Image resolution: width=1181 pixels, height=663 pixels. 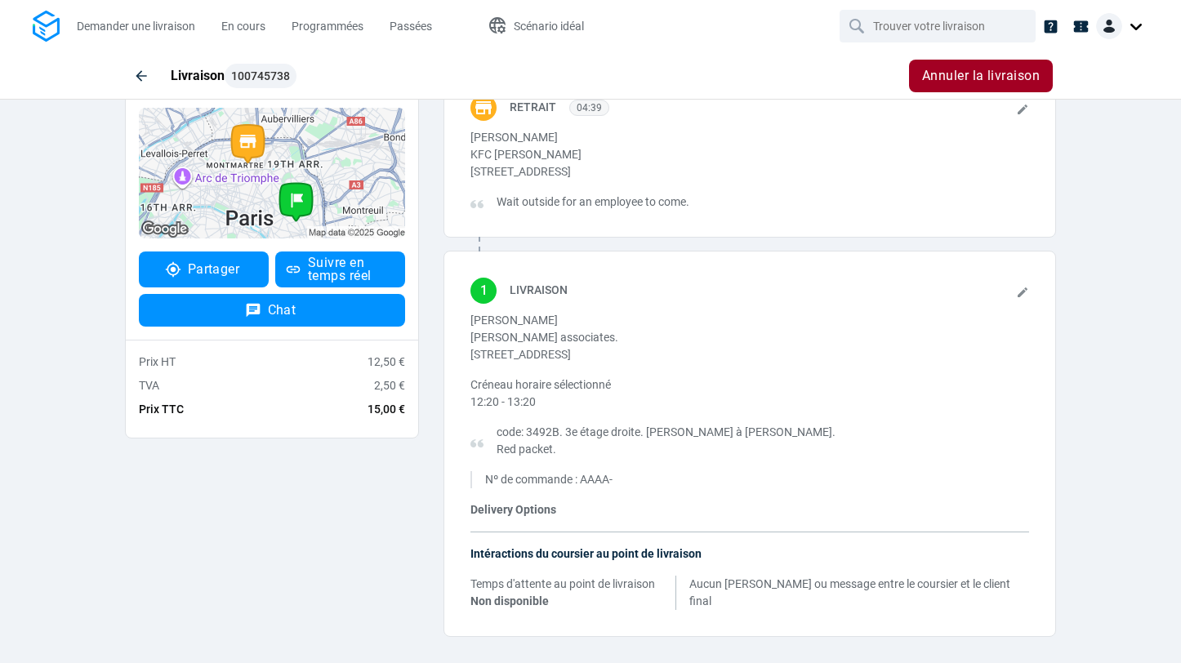 What do you see at coordinates (981, 76) in the screenshot?
I see `span: Annuler la livraison` at bounding box center [981, 76].